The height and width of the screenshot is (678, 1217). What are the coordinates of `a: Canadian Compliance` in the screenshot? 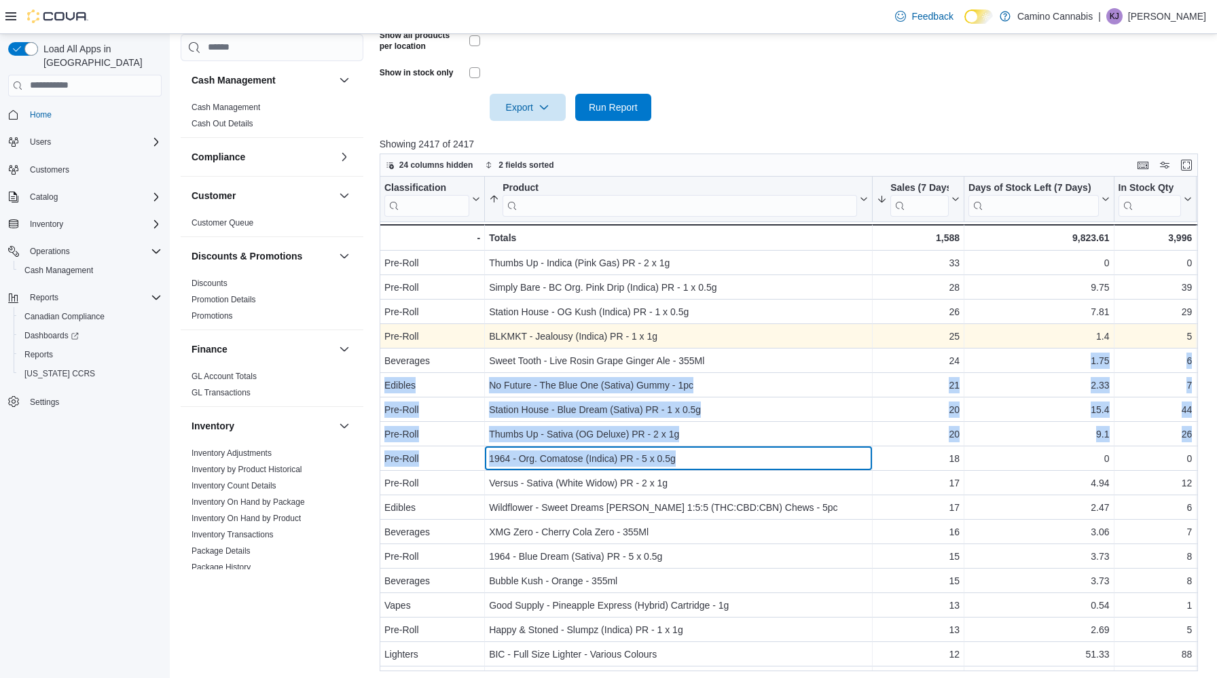 It's located at (65, 317).